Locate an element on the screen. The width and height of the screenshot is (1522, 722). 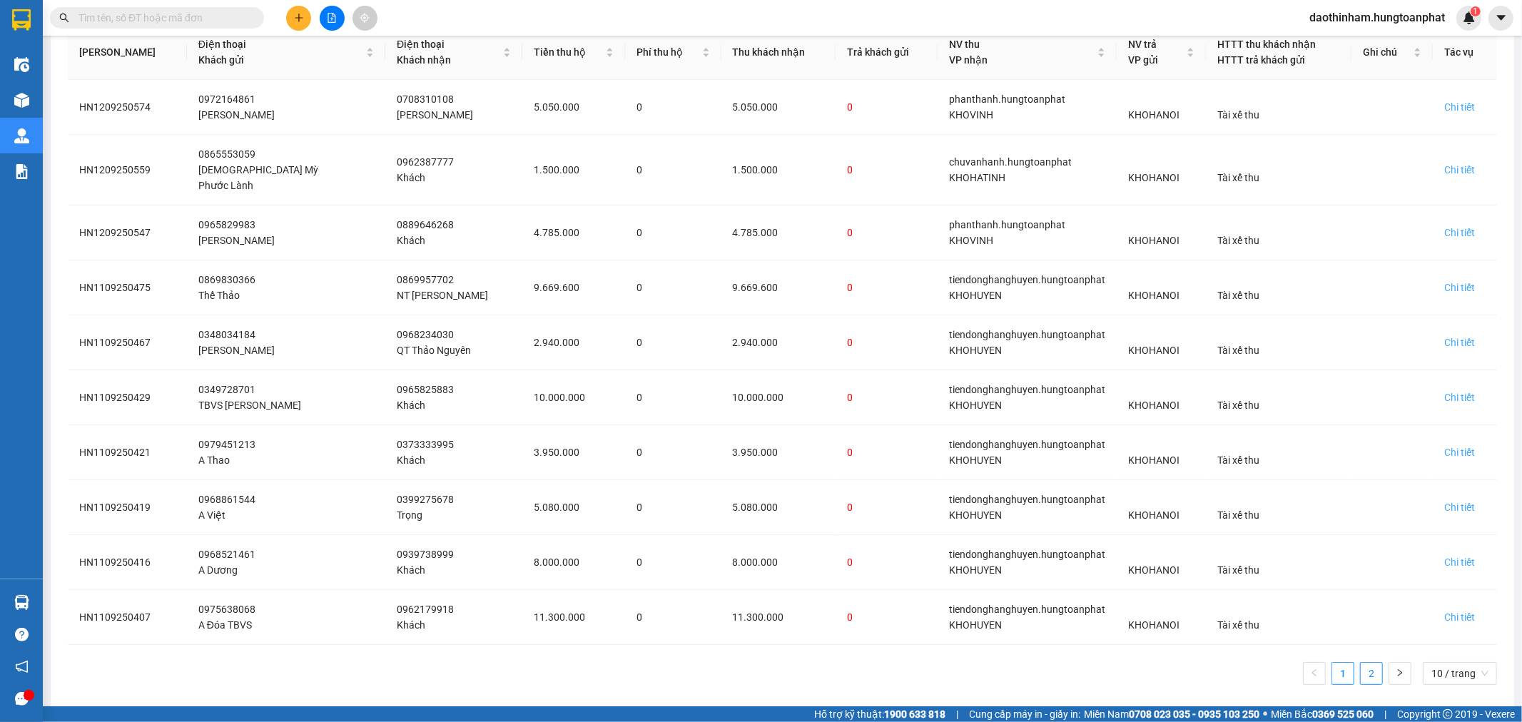
sup: 1 is located at coordinates (1476, 11).